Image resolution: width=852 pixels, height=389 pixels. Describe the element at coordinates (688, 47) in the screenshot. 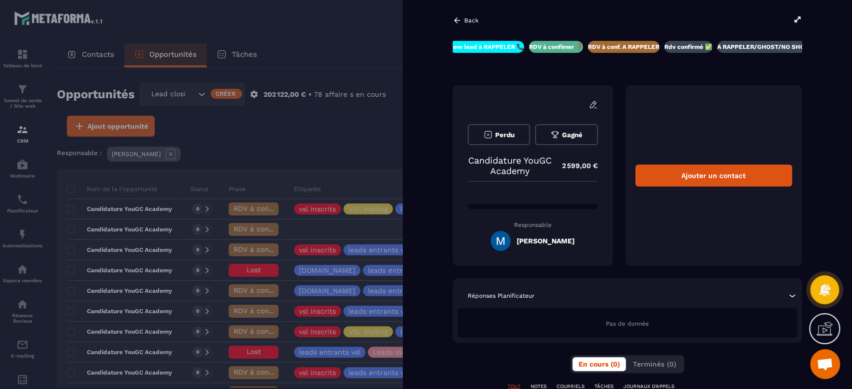

I see `p: Rdv confirmé ✅` at that location.